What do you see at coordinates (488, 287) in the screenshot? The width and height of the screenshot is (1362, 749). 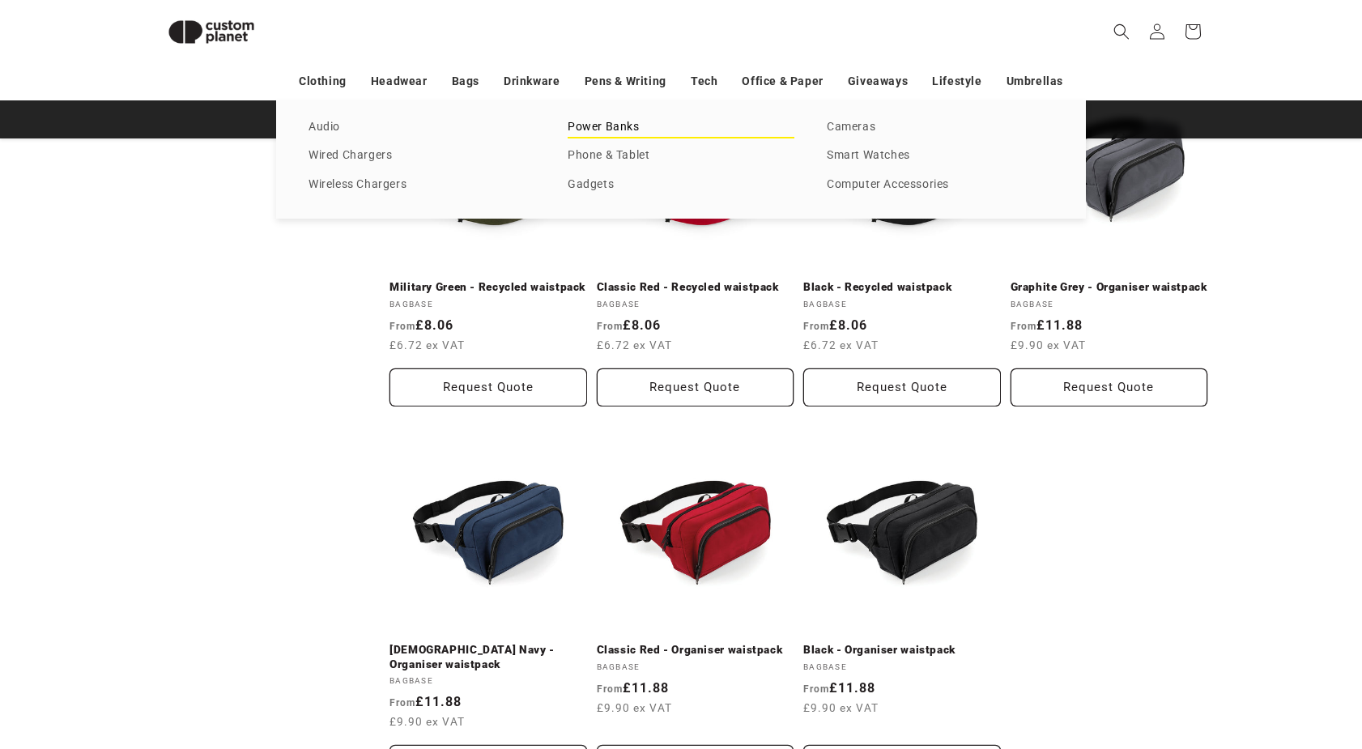 I see `a: Military Green - Recycled waistpack` at bounding box center [488, 287].